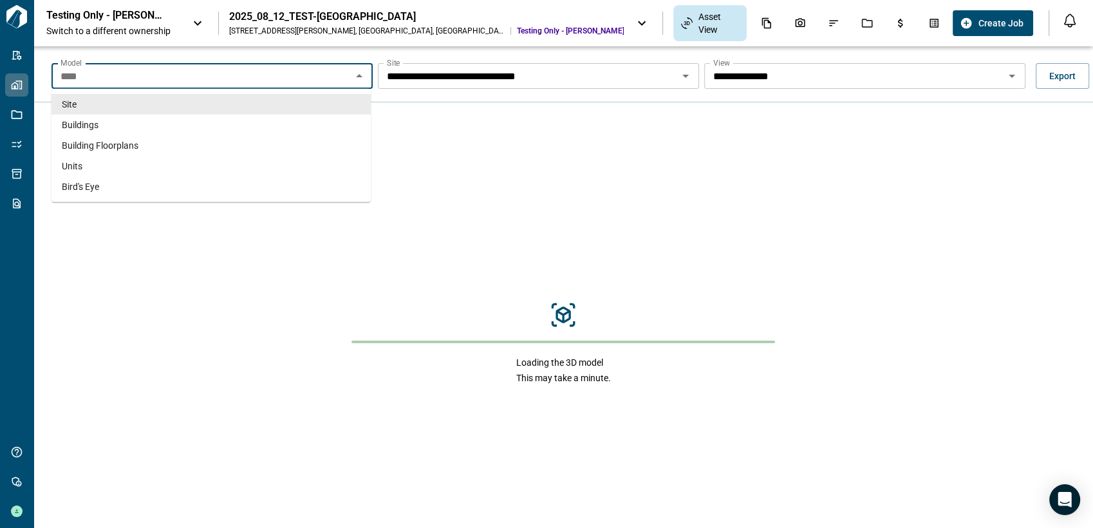  Describe the element at coordinates (563, 363) in the screenshot. I see `span: Loading the 3D model` at that location.